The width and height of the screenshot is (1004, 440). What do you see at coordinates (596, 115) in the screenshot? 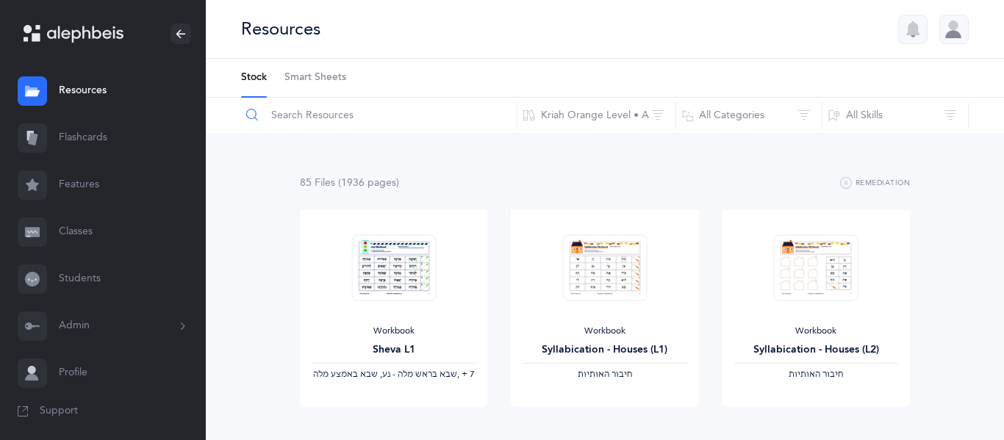
I see `button: Kriah Orange Level • A` at bounding box center [596, 115].